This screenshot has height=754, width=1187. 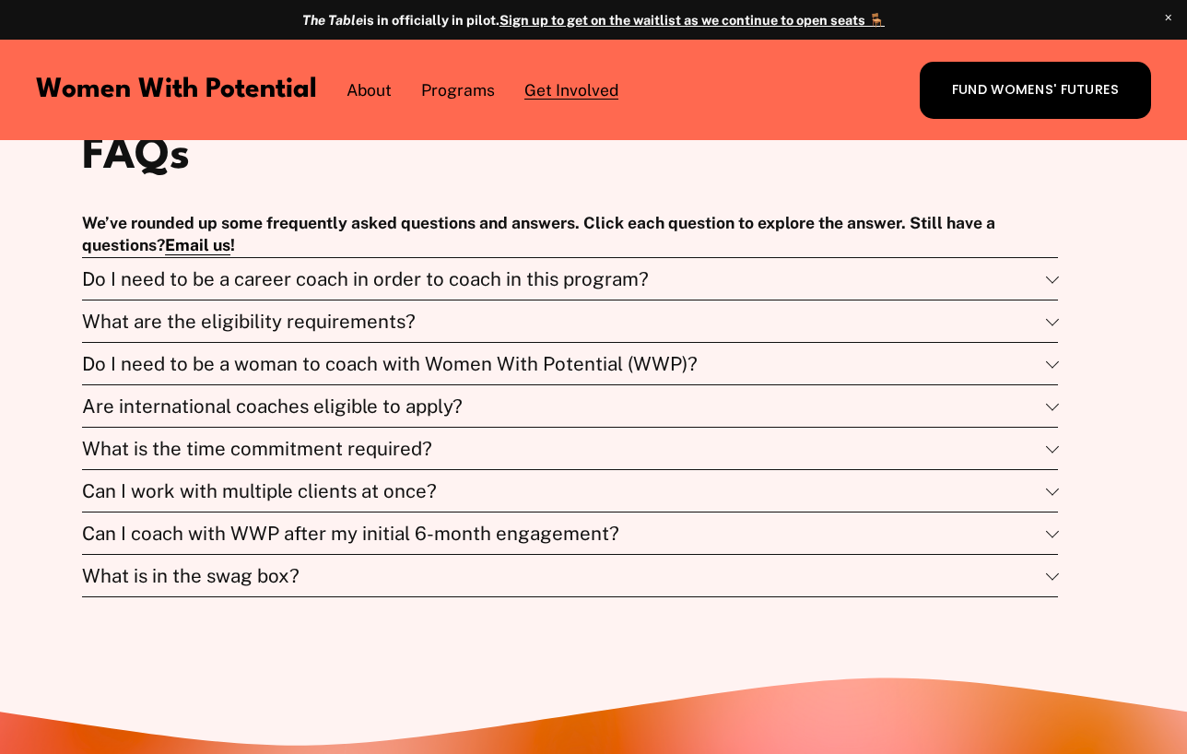 I want to click on button: Can I work with multiple clients at once?, so click(x=569, y=490).